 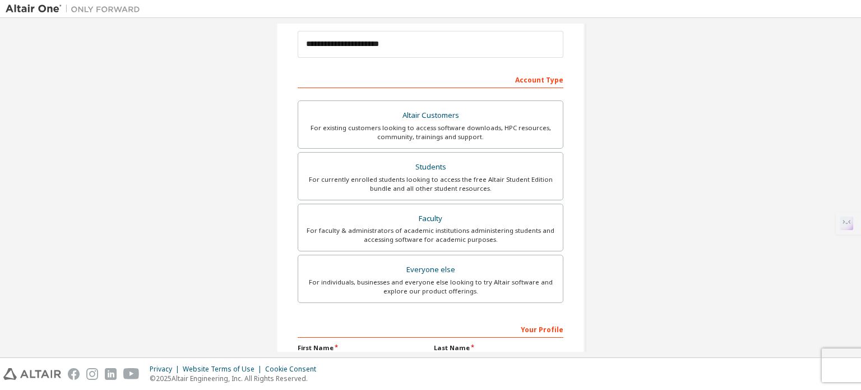 I want to click on img: altair_logo.svg, so click(x=32, y=373).